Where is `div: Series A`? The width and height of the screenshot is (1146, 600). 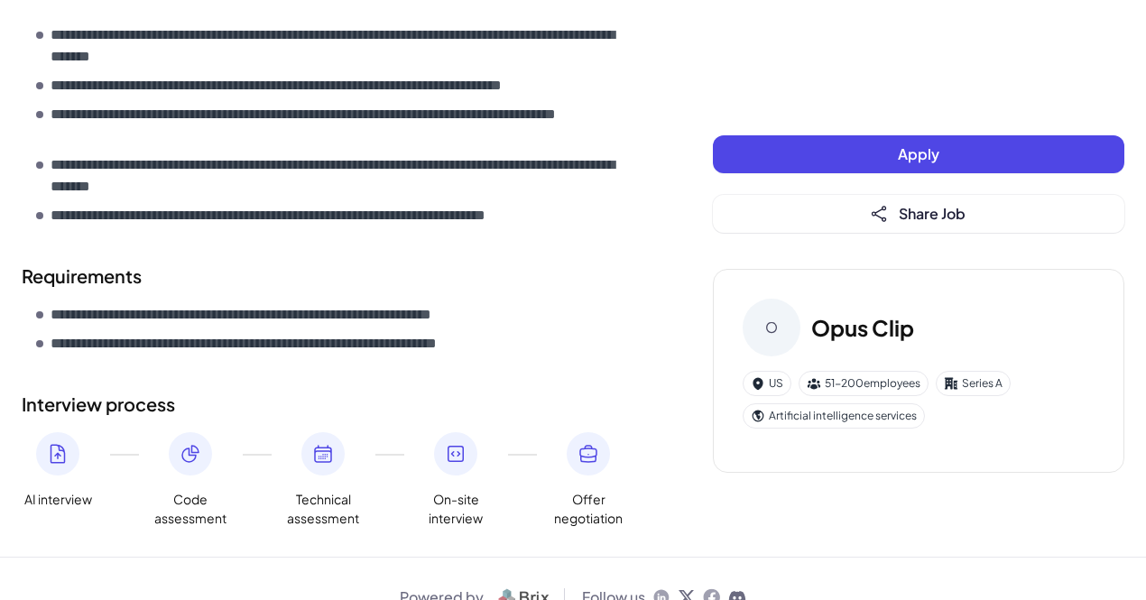 div: Series A is located at coordinates (973, 384).